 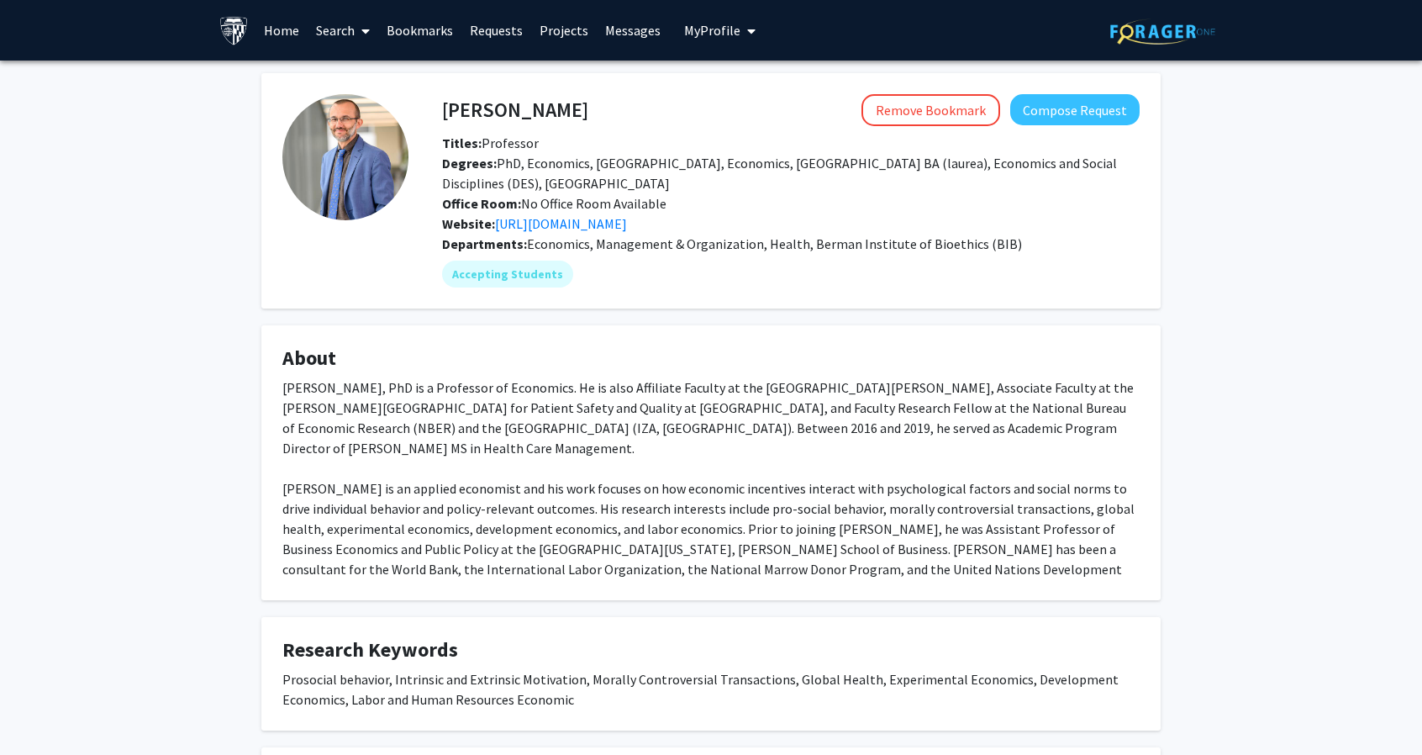 What do you see at coordinates (281, 30) in the screenshot?
I see `a: Home` at bounding box center [281, 30].